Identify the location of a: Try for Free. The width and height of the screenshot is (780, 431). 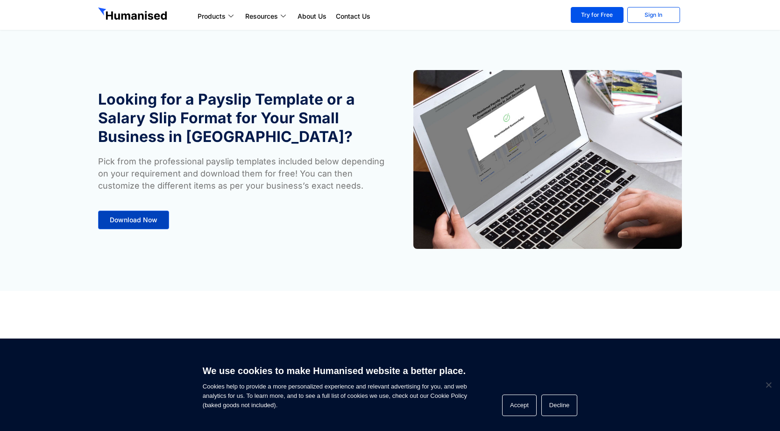
(597, 15).